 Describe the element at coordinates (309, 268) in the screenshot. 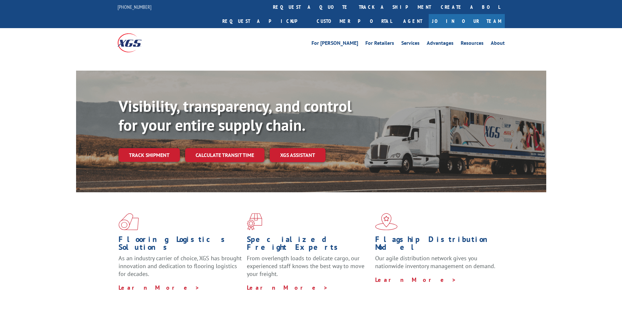

I see `p: From overlength loads to delicate cargo, our experienced staff knows the best way to move your fr...` at that location.